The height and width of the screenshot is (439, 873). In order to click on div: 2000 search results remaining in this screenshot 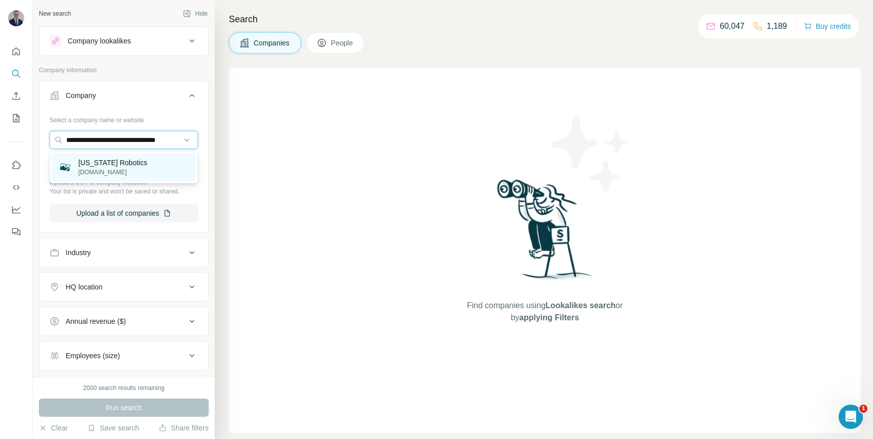, I will do `click(124, 388)`.